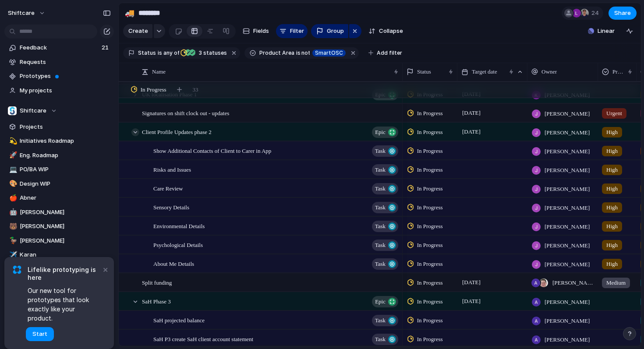 The height and width of the screenshot is (349, 644). I want to click on span: Eng. Roadmap, so click(65, 156).